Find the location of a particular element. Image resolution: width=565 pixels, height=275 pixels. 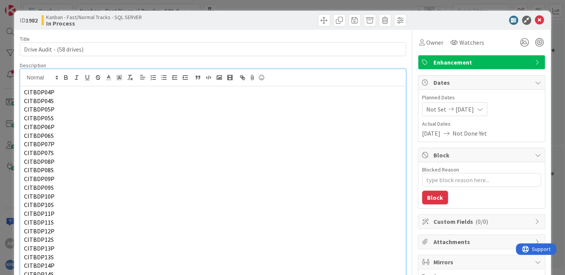

span: Description is located at coordinates (33, 65).